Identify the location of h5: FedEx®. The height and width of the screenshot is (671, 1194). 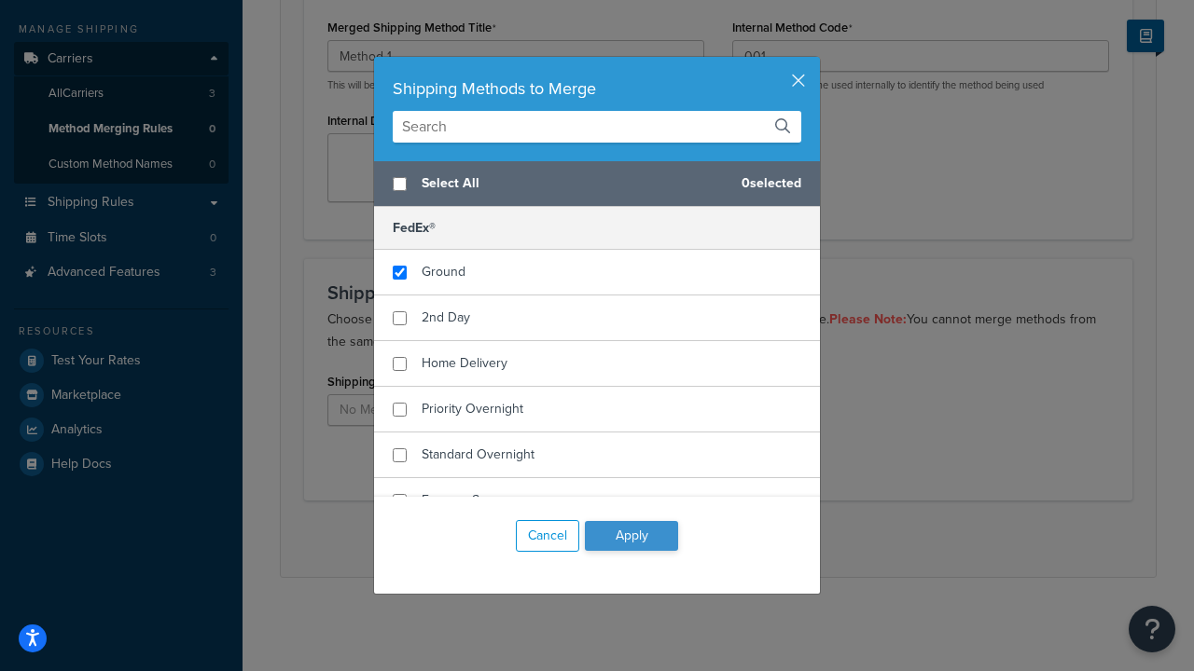
(597, 228).